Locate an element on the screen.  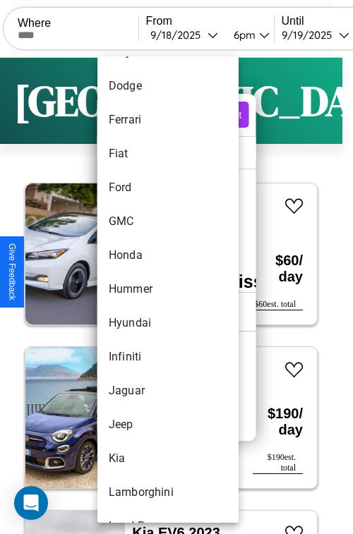
li: Hyundai is located at coordinates (168, 323).